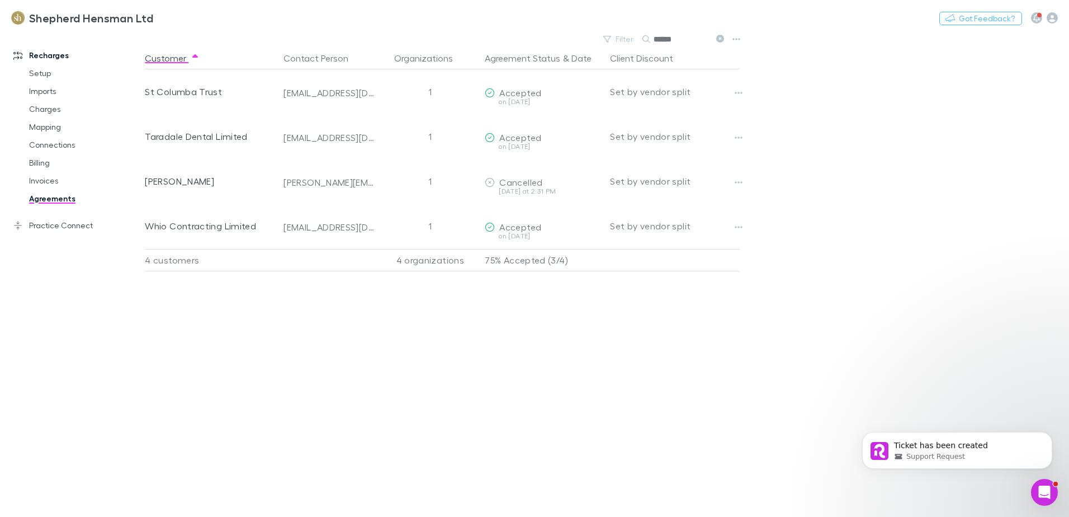 Image resolution: width=1069 pixels, height=517 pixels. What do you see at coordinates (84, 198) in the screenshot?
I see `a: Agreements` at bounding box center [84, 198].